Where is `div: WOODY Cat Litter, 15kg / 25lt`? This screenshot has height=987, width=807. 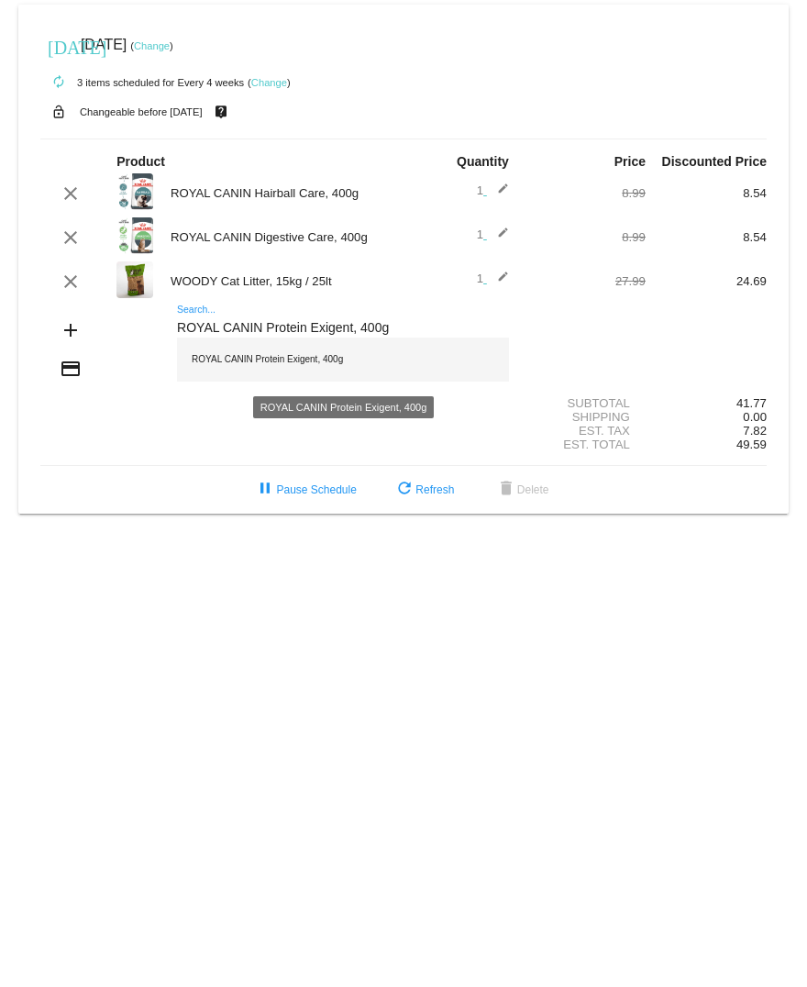
div: WOODY Cat Litter, 15kg / 25lt is located at coordinates (283, 281).